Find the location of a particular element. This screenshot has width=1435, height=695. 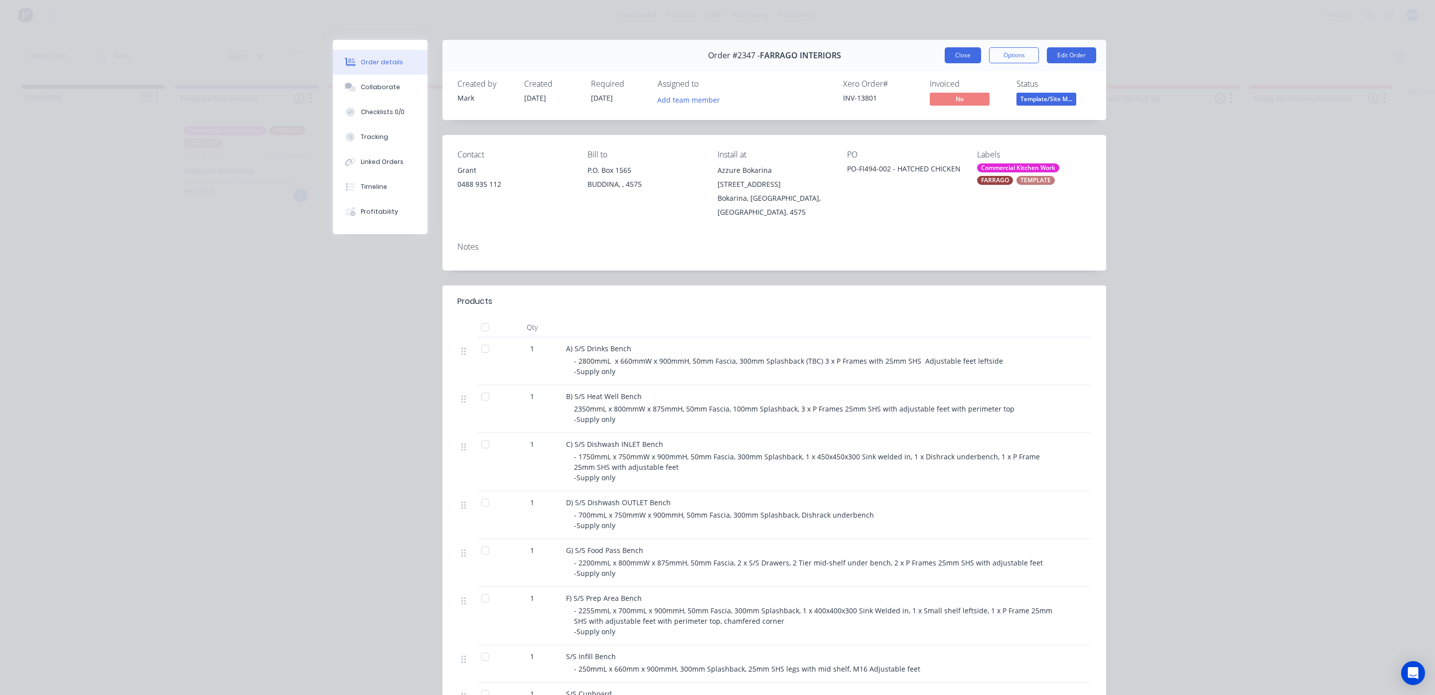

div: Commercial Kitchen Work is located at coordinates (1018, 168).